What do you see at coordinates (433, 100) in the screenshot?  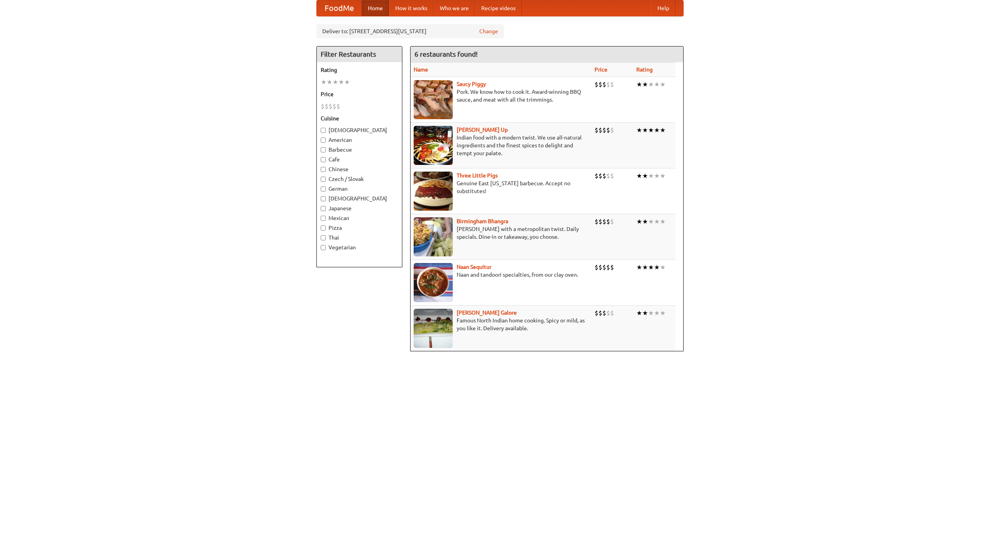 I see `img: saucy.jpg` at bounding box center [433, 100].